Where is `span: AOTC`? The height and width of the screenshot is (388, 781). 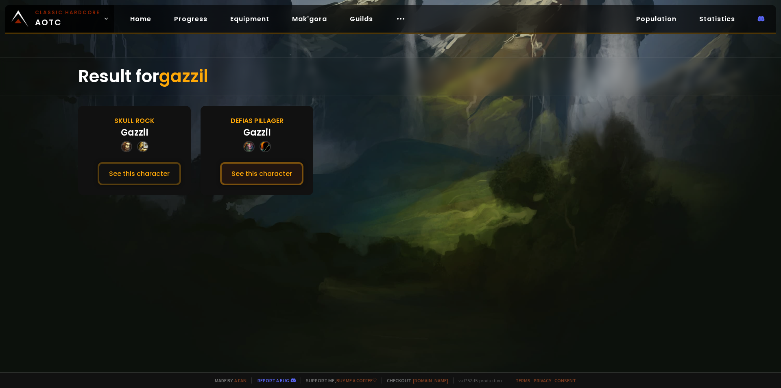 span: AOTC is located at coordinates (68, 19).